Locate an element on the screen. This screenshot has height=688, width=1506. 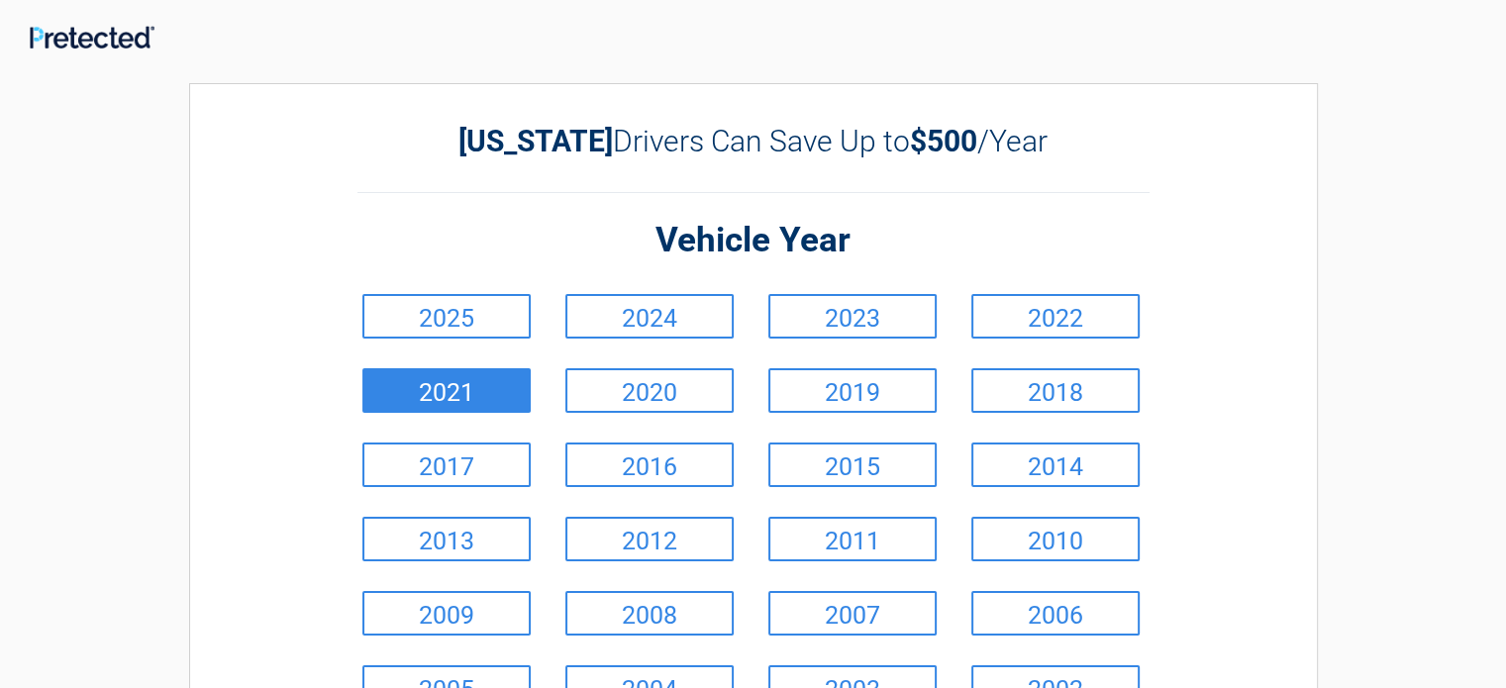
b: $500 is located at coordinates (944, 141).